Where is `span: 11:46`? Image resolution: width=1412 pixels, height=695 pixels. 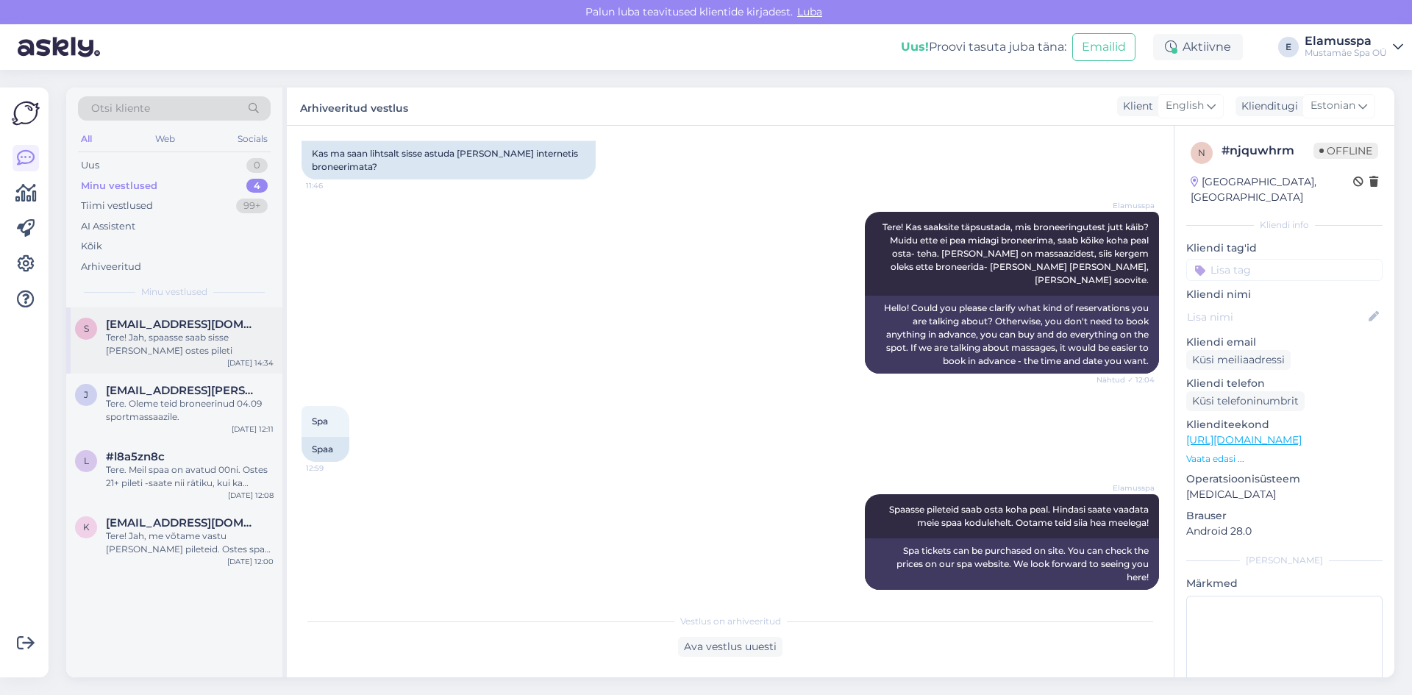
span: 11:46 is located at coordinates (333, 185).